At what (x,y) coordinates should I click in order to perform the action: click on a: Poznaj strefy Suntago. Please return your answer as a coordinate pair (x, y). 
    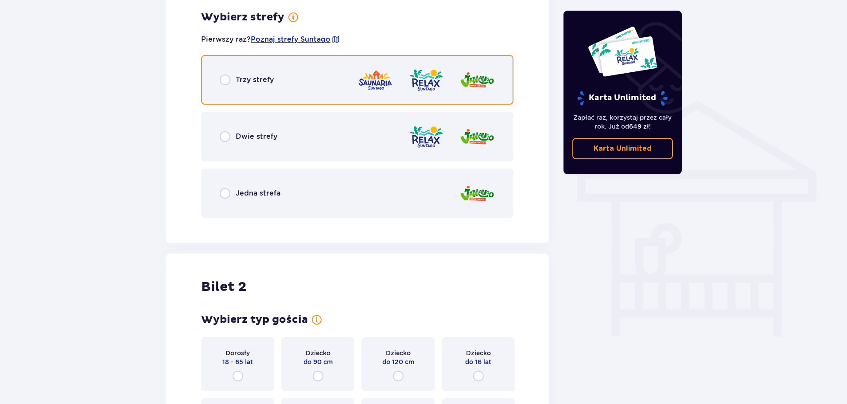
    Looking at the image, I should click on (291, 39).